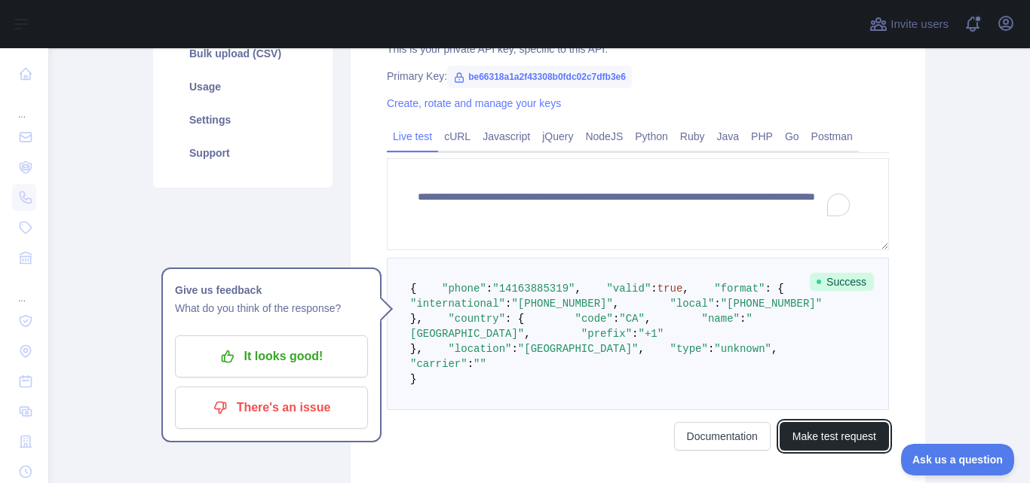 This screenshot has width=1030, height=483. Describe the element at coordinates (243, 54) in the screenshot. I see `a: Bulk upload (CSV)` at that location.